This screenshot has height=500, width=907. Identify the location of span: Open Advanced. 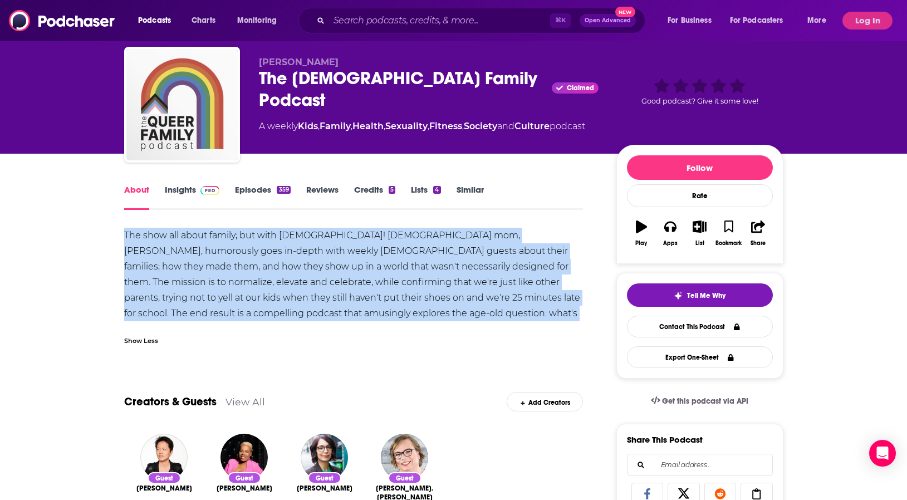
(607, 21).